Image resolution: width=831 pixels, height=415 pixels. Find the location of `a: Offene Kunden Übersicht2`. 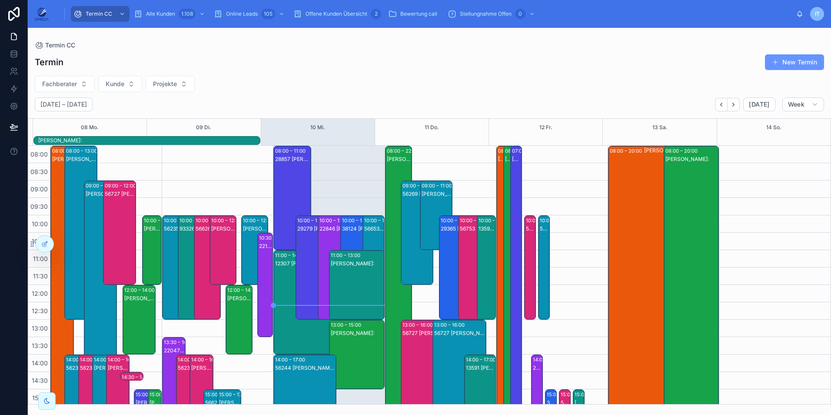

a: Offene Kunden Übersicht2 is located at coordinates (337, 14).